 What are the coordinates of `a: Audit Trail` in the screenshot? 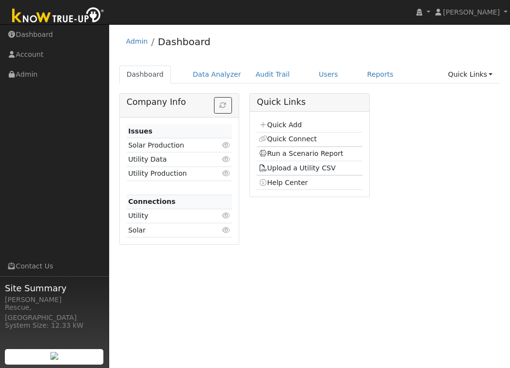 It's located at (273, 74).